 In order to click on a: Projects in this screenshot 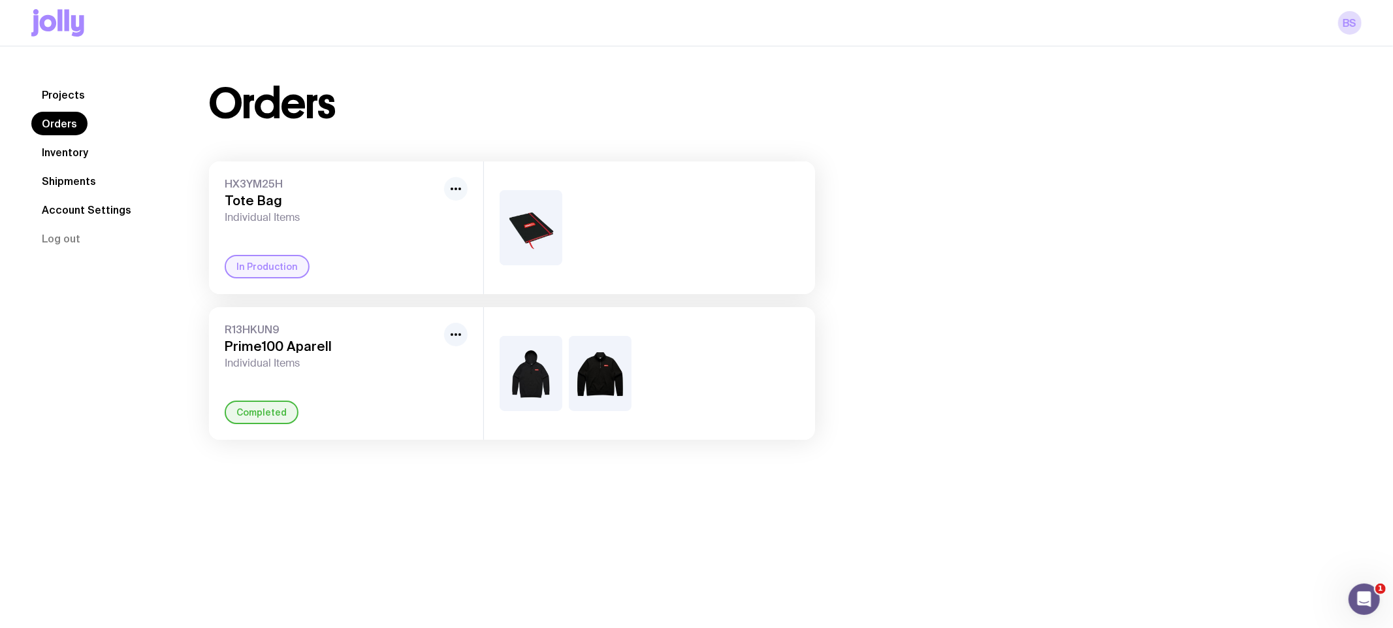, I will do `click(63, 95)`.